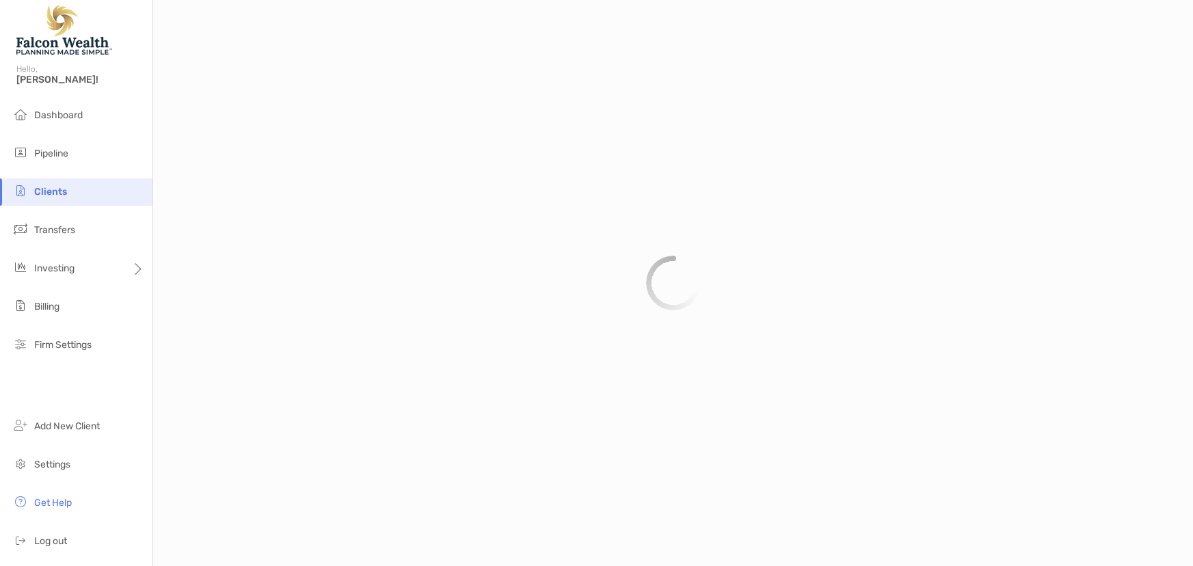  Describe the element at coordinates (21, 502) in the screenshot. I see `img: get-help icon` at that location.